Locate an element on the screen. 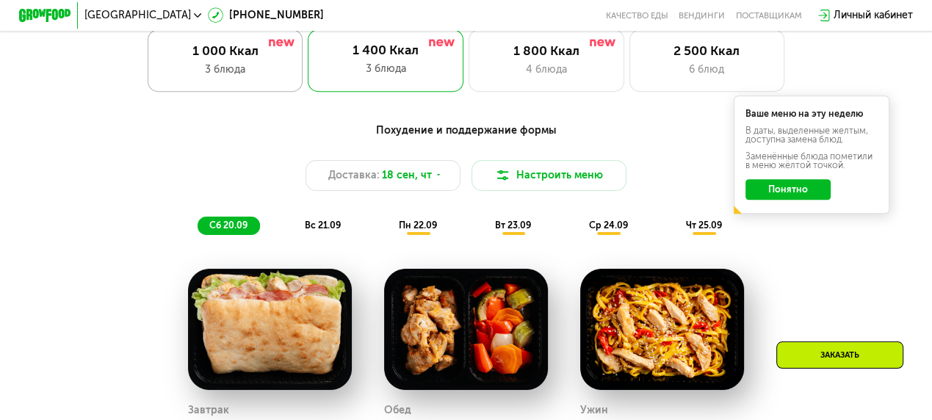  div: 1 800 Ккал is located at coordinates (546, 51).